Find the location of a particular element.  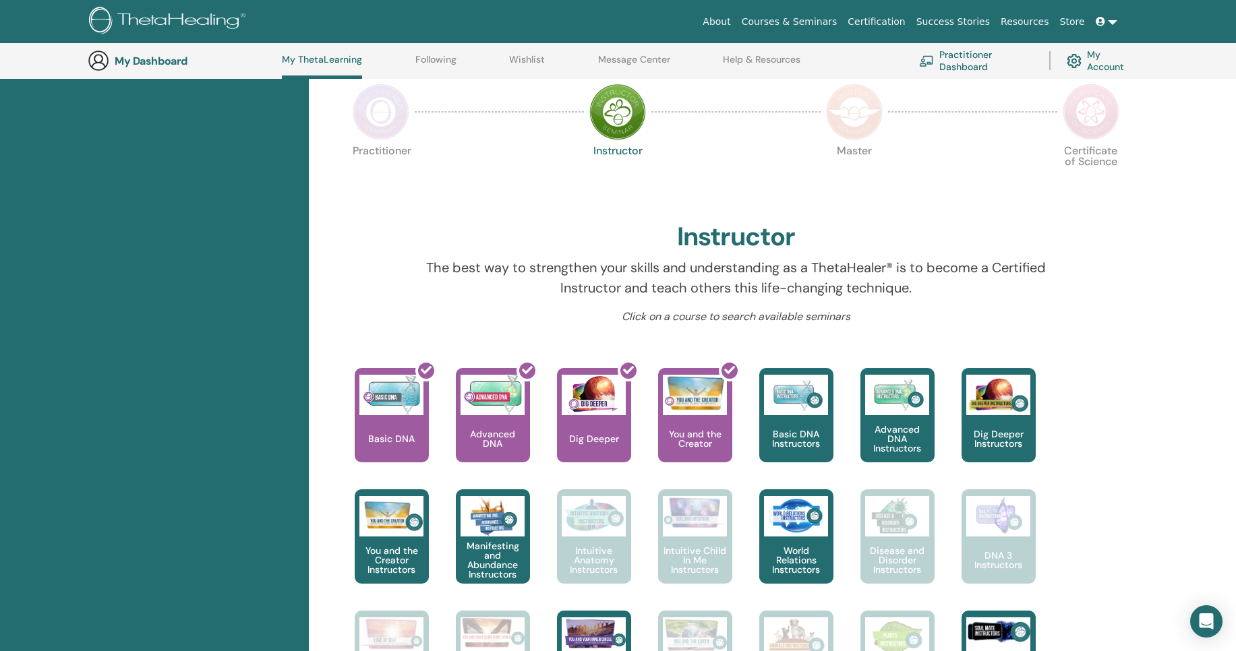

img: chalkboard-teacher.svg is located at coordinates (926, 61).